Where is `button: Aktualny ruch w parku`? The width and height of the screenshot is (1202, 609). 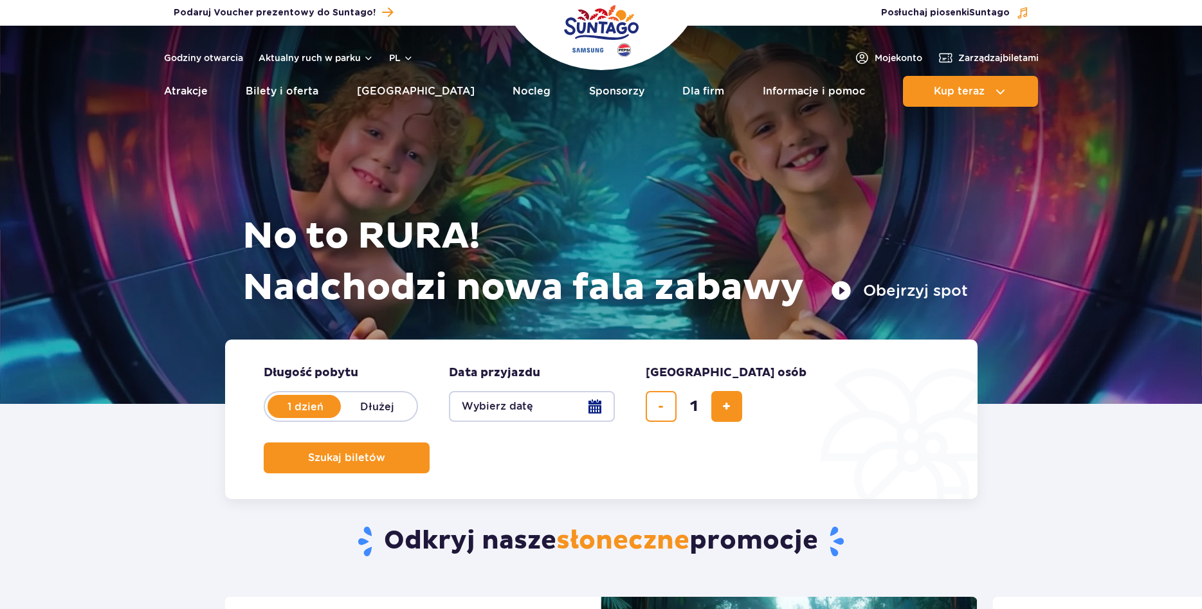 button: Aktualny ruch w parku is located at coordinates (316, 58).